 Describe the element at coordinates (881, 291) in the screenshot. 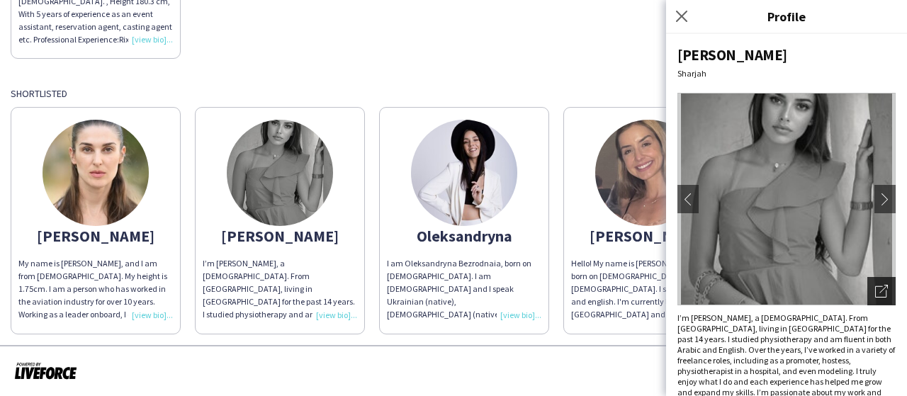

I see `div: Open photos pop-in` at that location.